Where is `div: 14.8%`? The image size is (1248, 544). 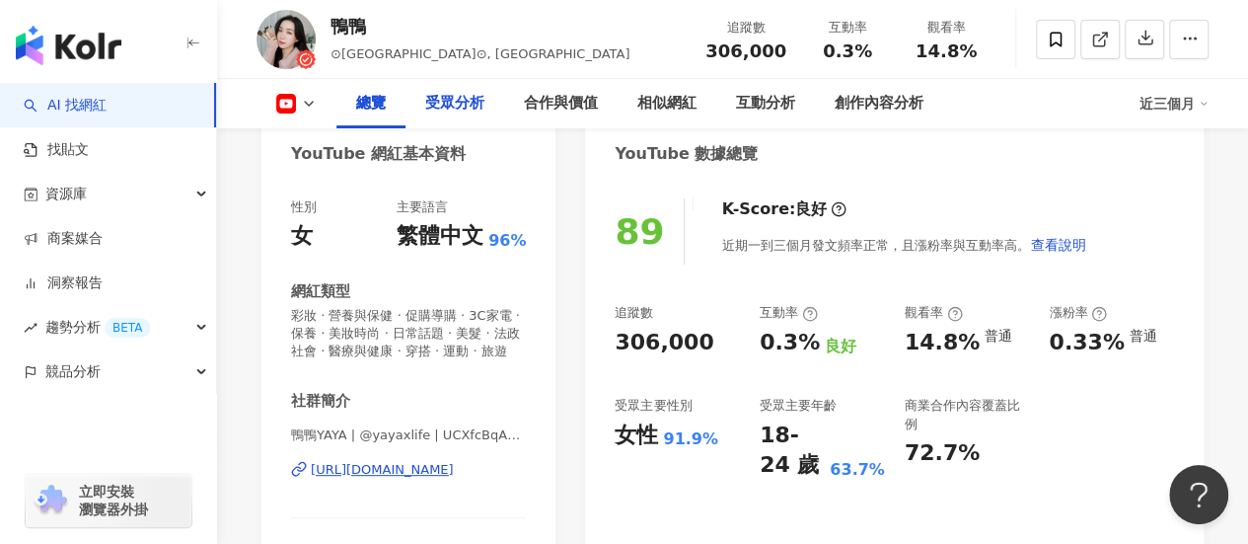
div: 14.8% is located at coordinates (942, 342).